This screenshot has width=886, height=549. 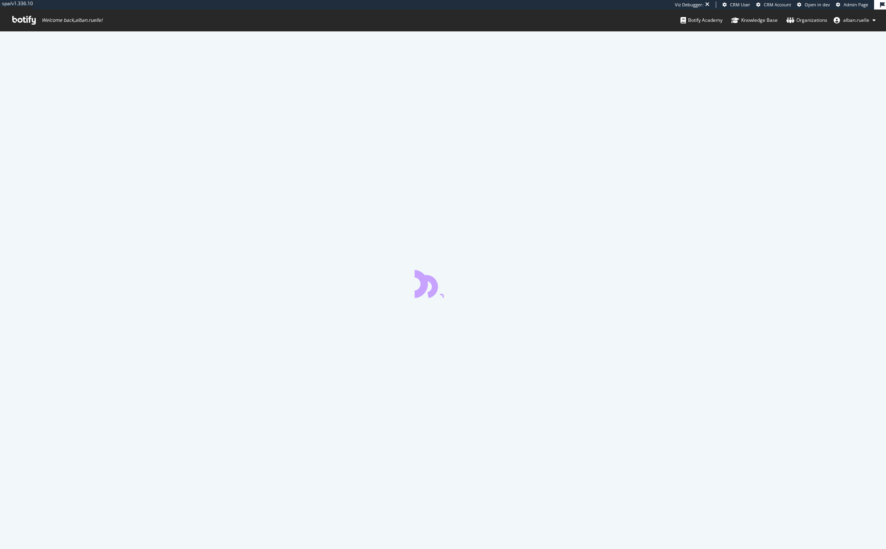 What do you see at coordinates (443, 284) in the screenshot?
I see `div: animation` at bounding box center [443, 284].